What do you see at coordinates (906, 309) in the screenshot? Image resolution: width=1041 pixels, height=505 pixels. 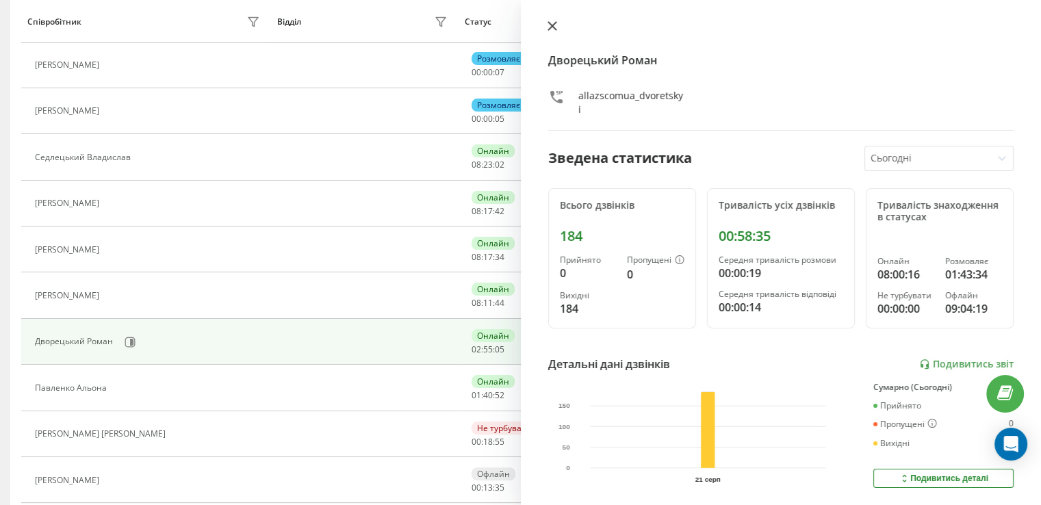 I see `div: 00:00:00` at bounding box center [906, 309].